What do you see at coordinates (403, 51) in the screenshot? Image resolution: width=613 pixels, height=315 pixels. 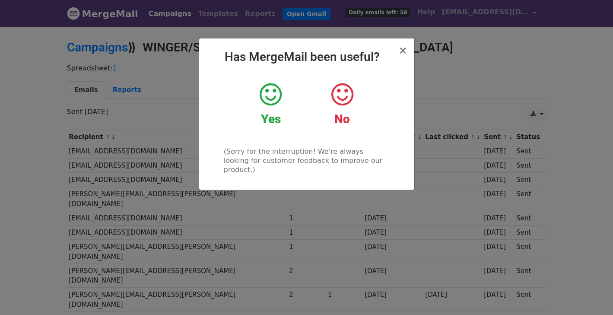 I see `button: Close` at bounding box center [403, 51].